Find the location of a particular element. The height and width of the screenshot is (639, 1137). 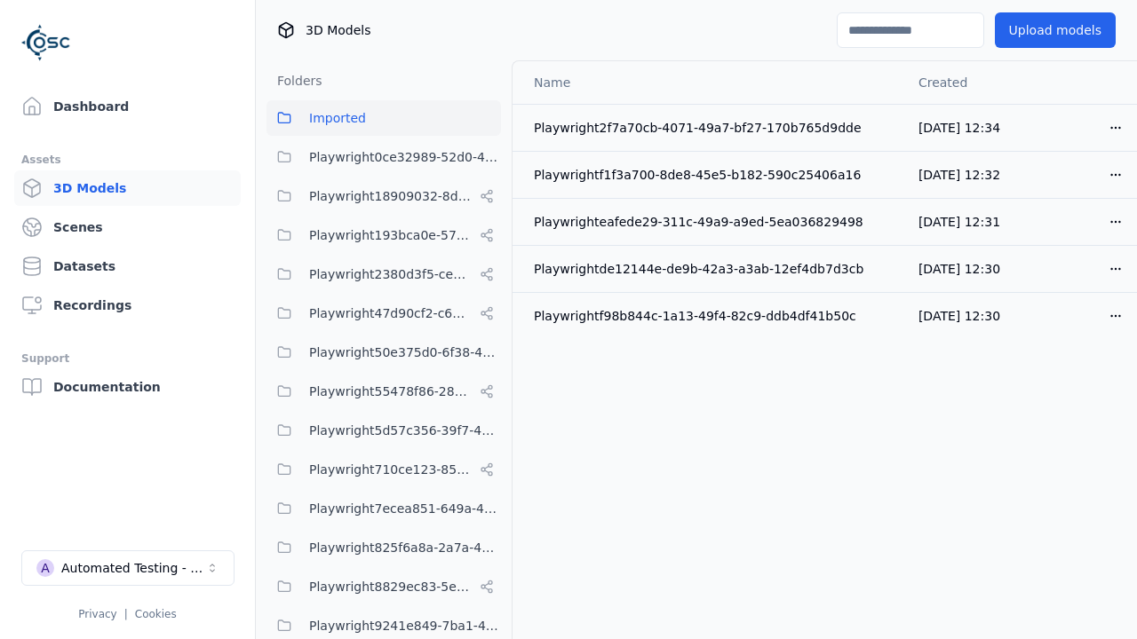

div: Support is located at coordinates (127, 359).